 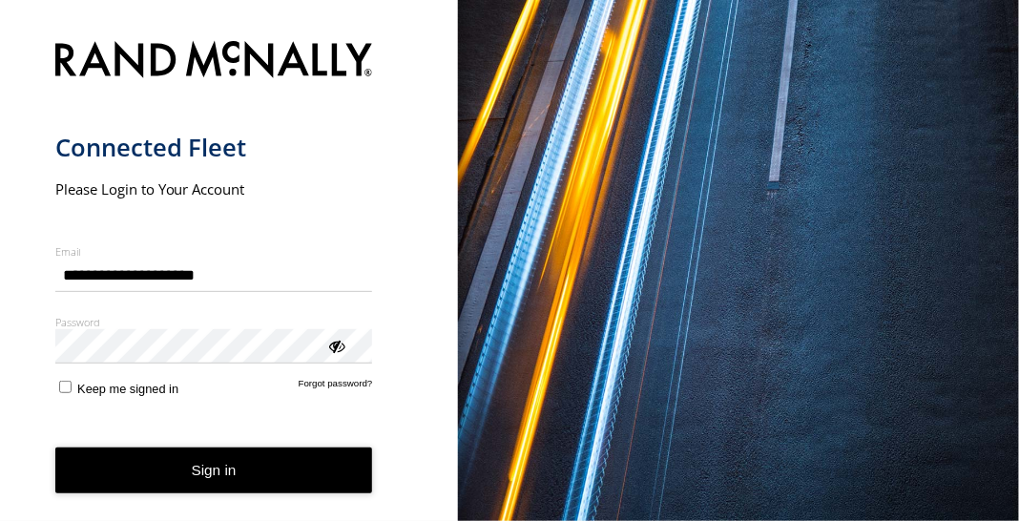 What do you see at coordinates (336, 346) in the screenshot?
I see `div: ViewPassword` at bounding box center [336, 346].